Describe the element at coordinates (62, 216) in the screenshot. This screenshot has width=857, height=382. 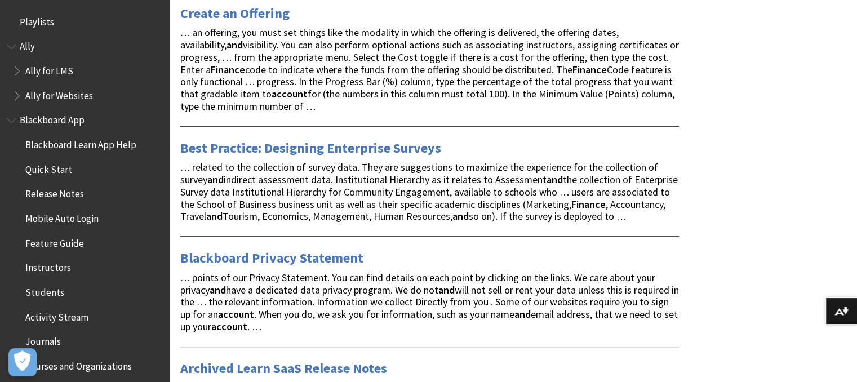
I see `span: Mobile Auto Login` at that location.